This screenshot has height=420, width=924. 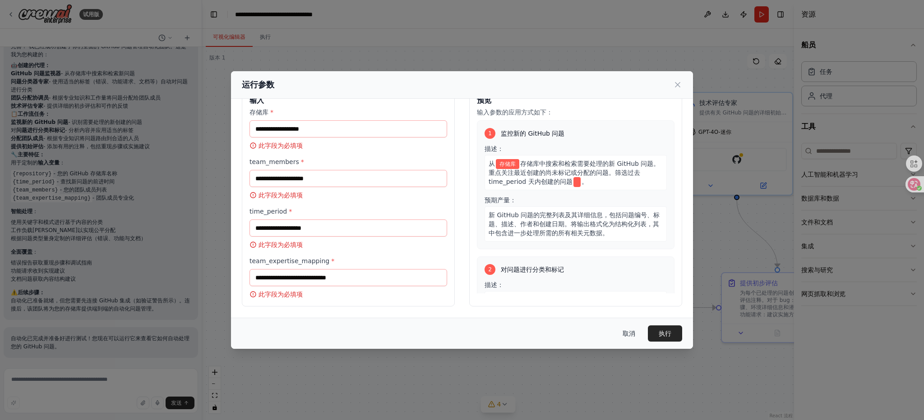 What do you see at coordinates (257, 100) in the screenshot?
I see `font: 输入` at bounding box center [257, 100].